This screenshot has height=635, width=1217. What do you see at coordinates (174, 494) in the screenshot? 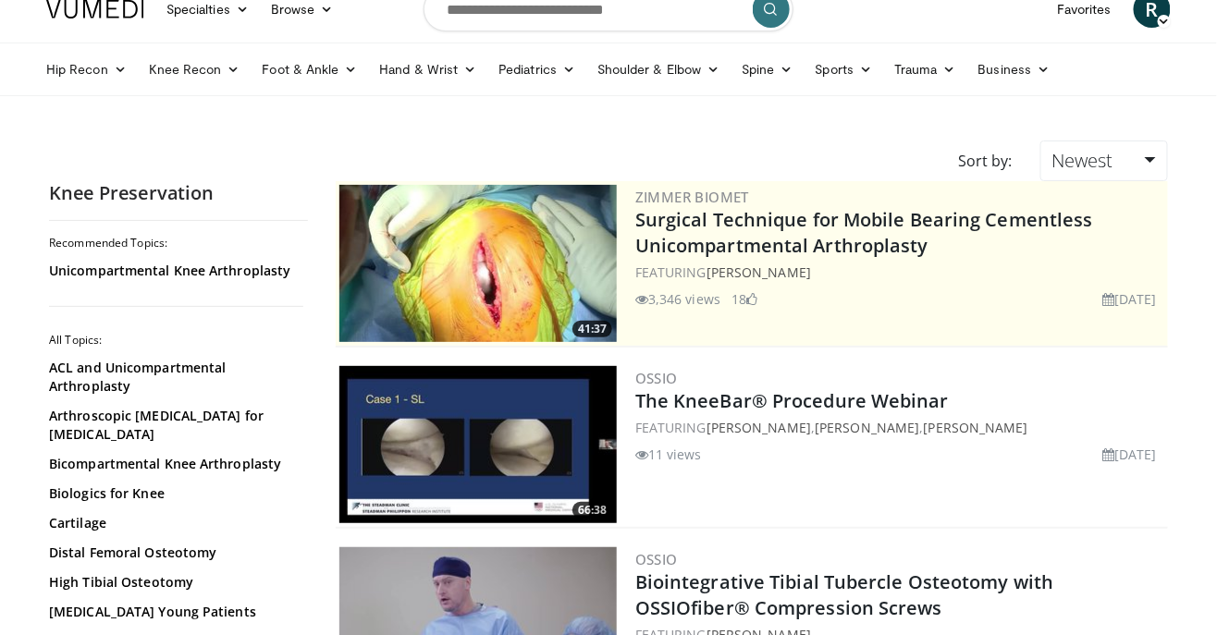
I see `a: Biologics for Knee` at bounding box center [174, 494].